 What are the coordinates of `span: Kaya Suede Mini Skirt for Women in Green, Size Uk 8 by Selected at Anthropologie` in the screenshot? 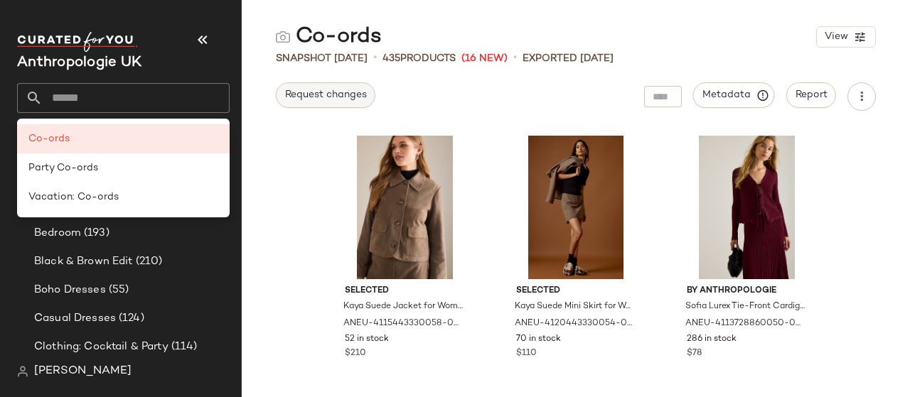 It's located at (574, 307).